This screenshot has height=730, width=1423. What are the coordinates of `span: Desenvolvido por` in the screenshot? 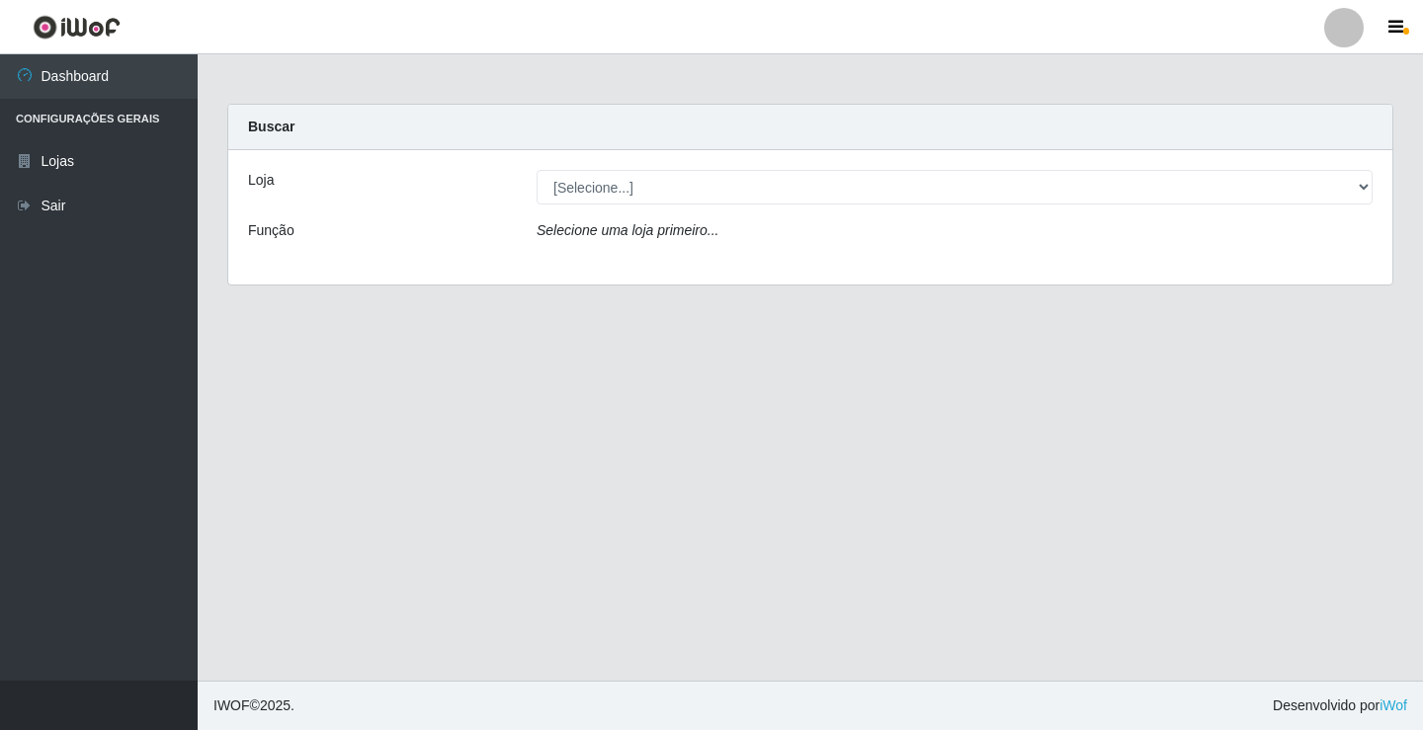 It's located at (1340, 705).